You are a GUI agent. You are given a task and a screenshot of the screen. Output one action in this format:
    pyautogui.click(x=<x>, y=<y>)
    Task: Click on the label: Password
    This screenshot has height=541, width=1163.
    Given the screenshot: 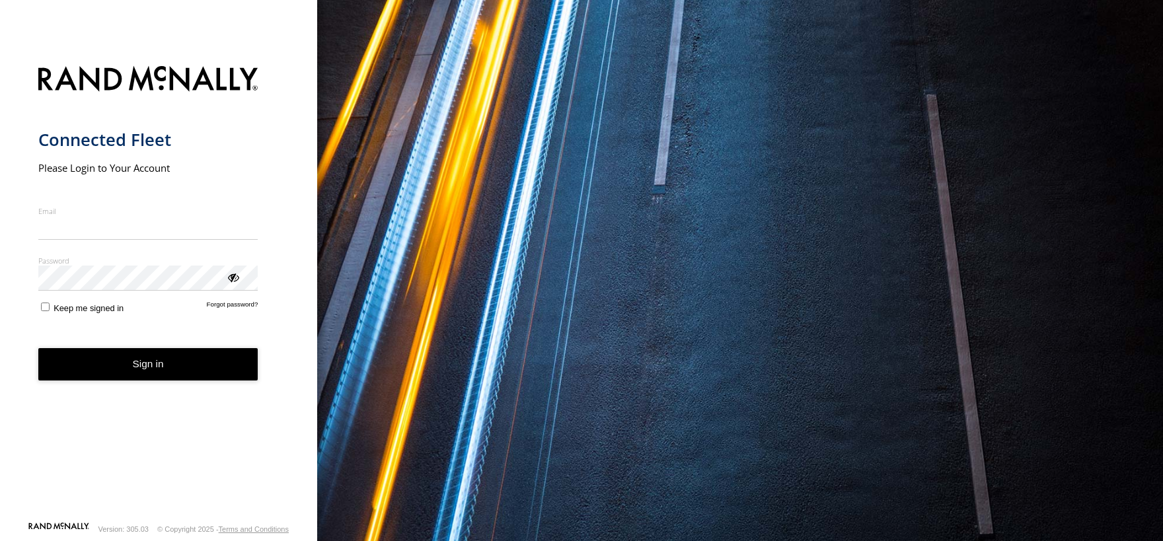 What is the action you would take?
    pyautogui.click(x=148, y=260)
    